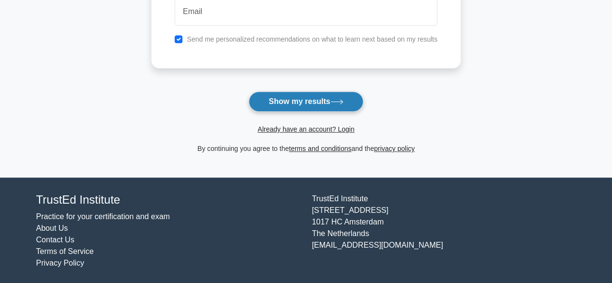 The image size is (612, 283). What do you see at coordinates (306, 129) in the screenshot?
I see `a: Already have an account? Login` at bounding box center [306, 129].